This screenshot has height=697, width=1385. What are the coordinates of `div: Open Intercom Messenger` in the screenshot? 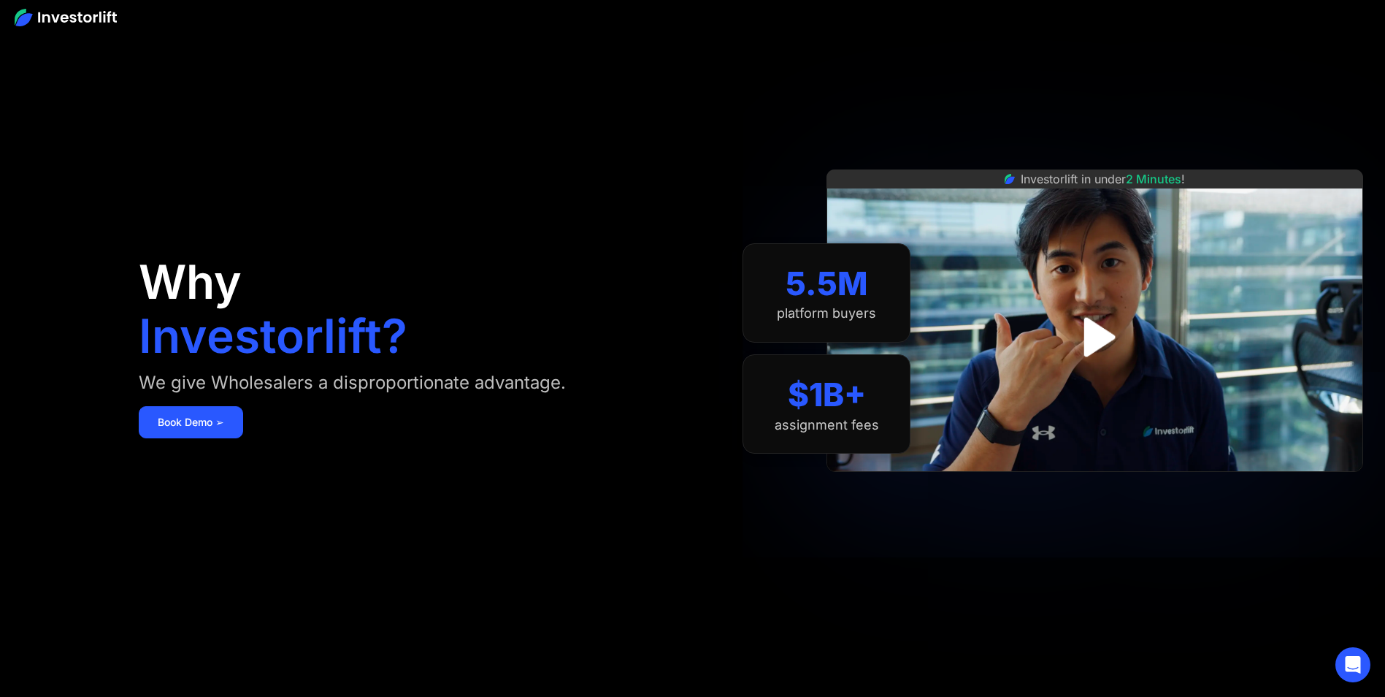 It's located at (1353, 665).